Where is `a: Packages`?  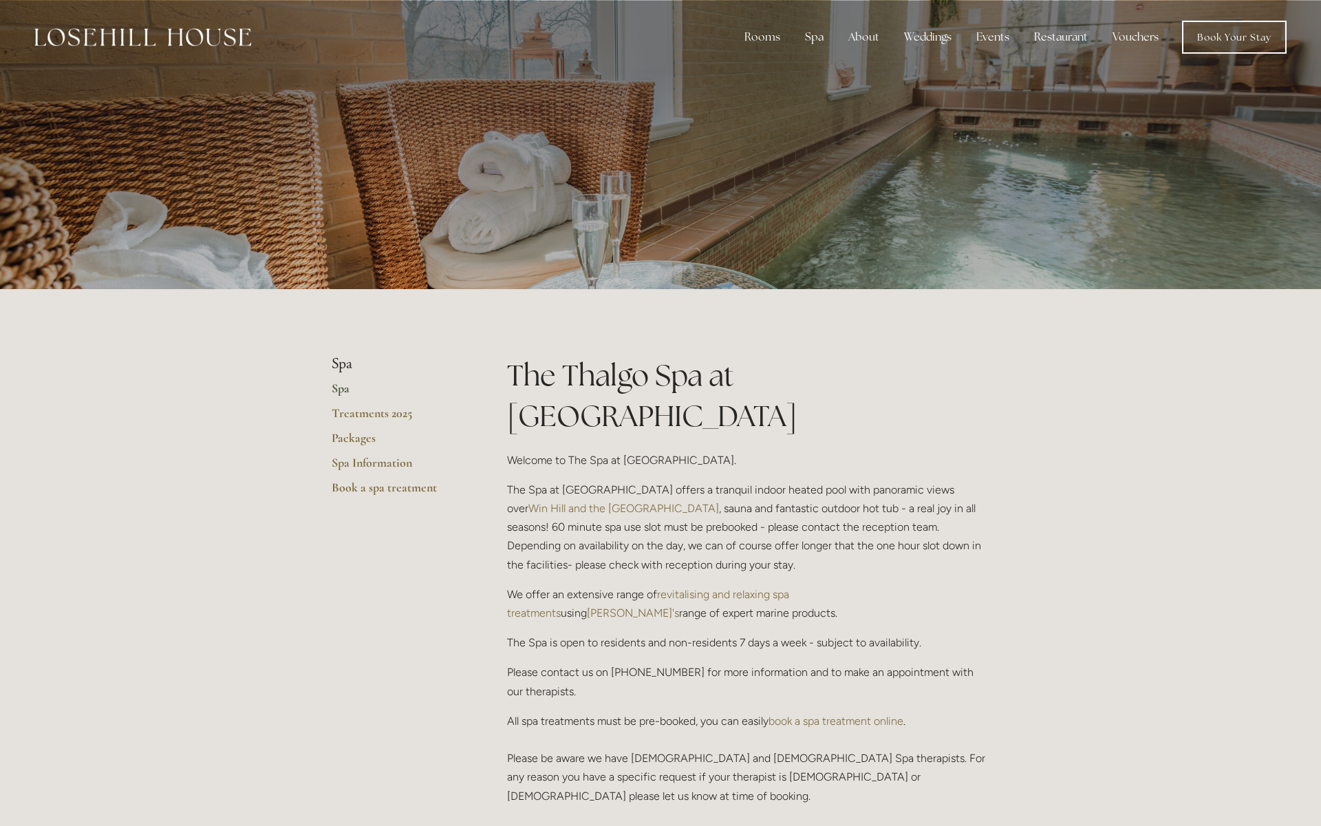 a: Packages is located at coordinates (397, 442).